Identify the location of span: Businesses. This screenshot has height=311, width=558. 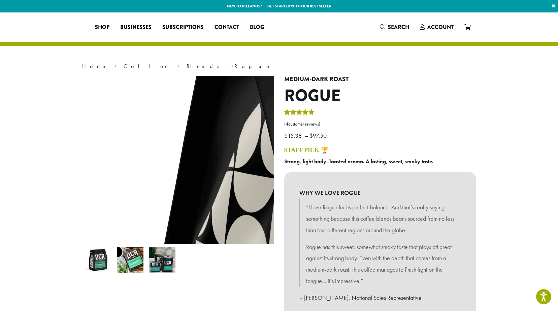
(136, 27).